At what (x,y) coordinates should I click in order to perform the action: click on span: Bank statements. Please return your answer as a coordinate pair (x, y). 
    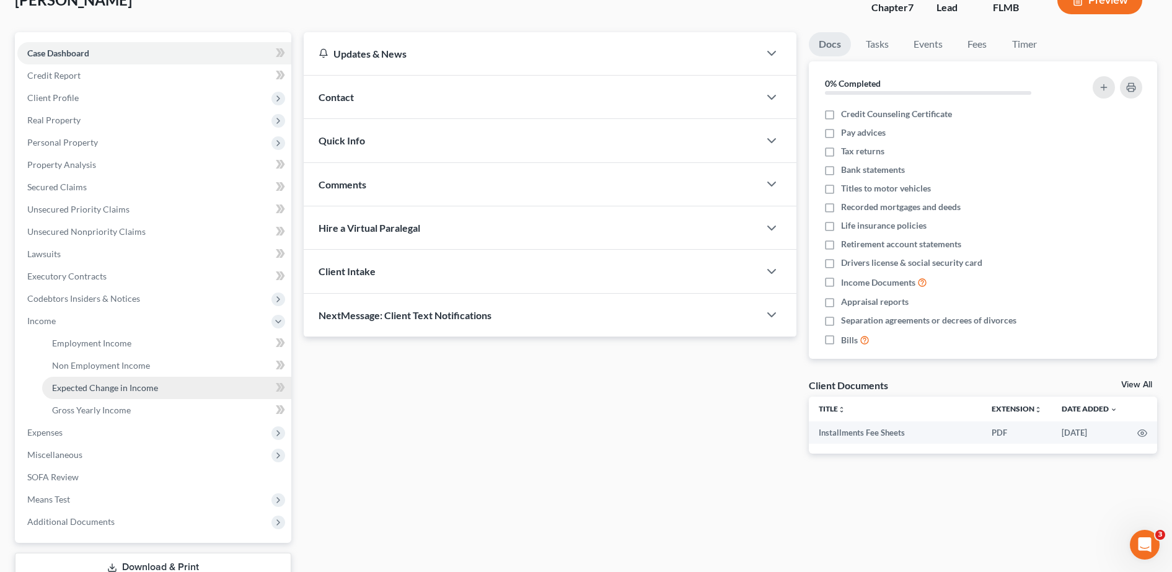
    Looking at the image, I should click on (873, 170).